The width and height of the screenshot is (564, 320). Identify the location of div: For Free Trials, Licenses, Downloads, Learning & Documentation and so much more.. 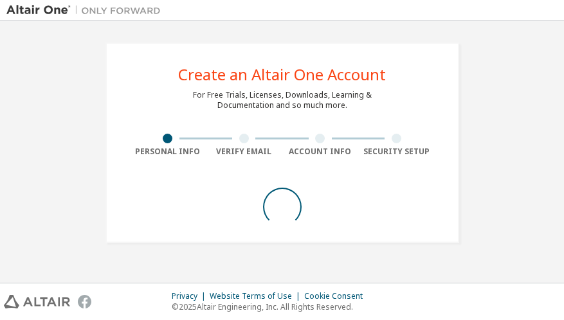
(283, 100).